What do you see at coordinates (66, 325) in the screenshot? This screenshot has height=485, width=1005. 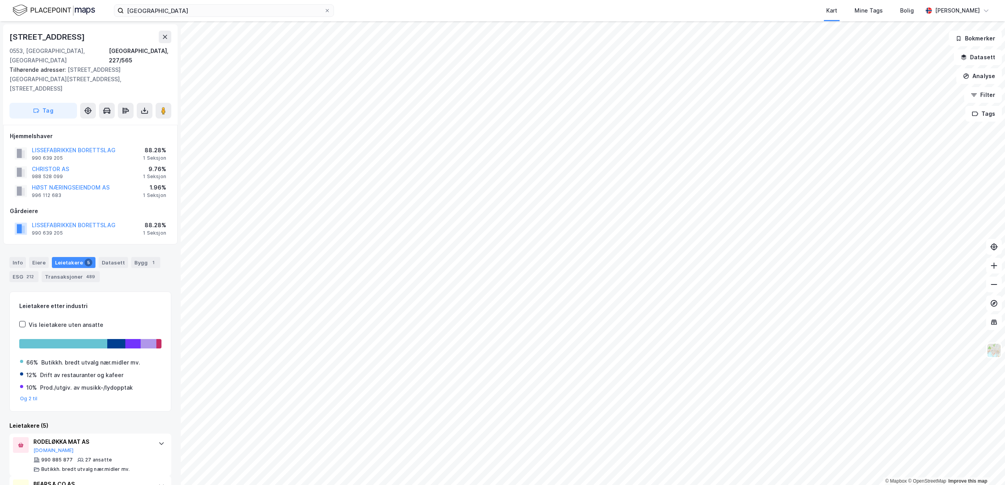 I see `div: Vis leietakere uten ansatte` at bounding box center [66, 325].